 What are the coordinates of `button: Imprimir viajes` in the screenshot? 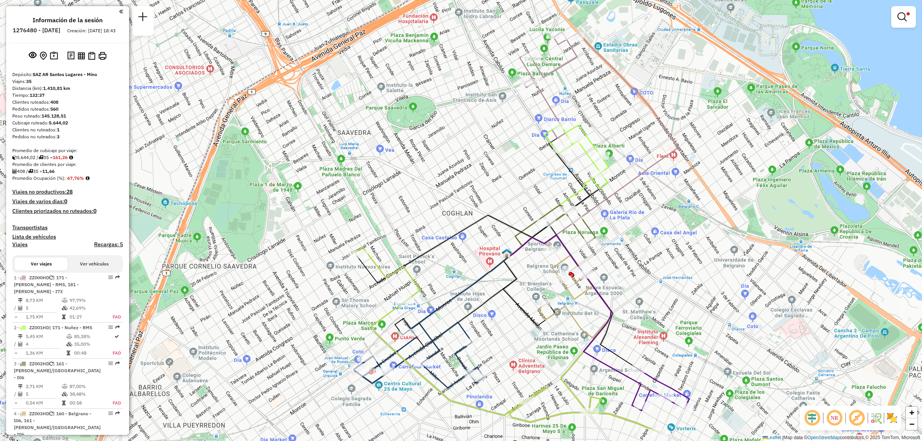 It's located at (102, 56).